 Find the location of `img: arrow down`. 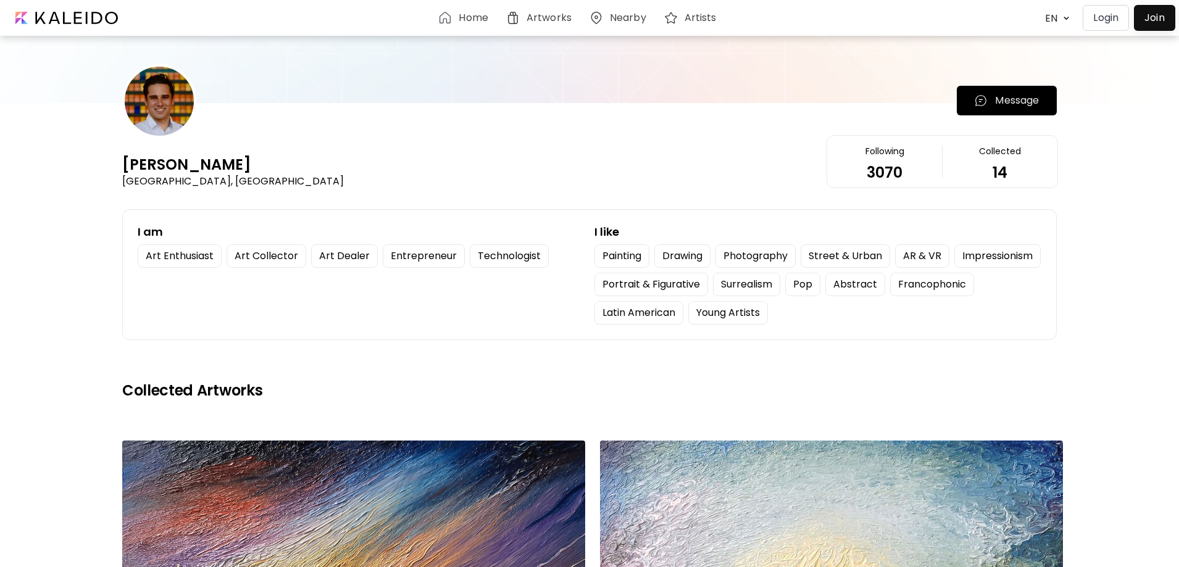

img: arrow down is located at coordinates (1066, 18).